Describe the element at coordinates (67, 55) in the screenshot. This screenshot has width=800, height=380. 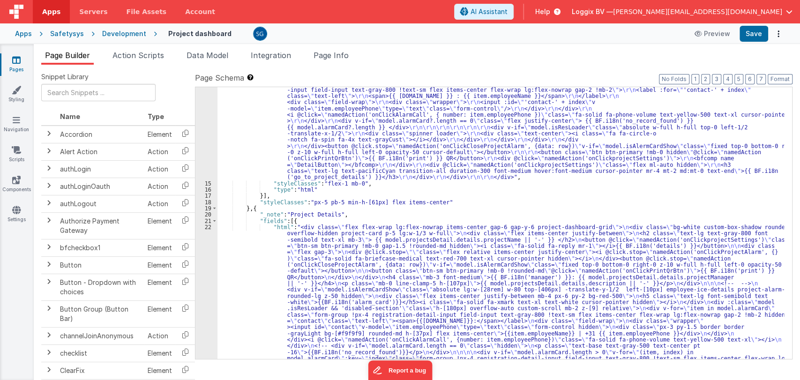
I see `span: Page Builder` at that location.